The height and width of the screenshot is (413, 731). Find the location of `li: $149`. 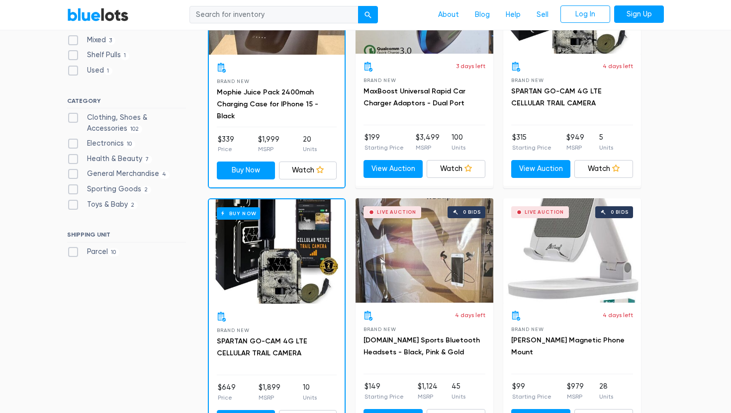

li: $149 is located at coordinates (384, 392).